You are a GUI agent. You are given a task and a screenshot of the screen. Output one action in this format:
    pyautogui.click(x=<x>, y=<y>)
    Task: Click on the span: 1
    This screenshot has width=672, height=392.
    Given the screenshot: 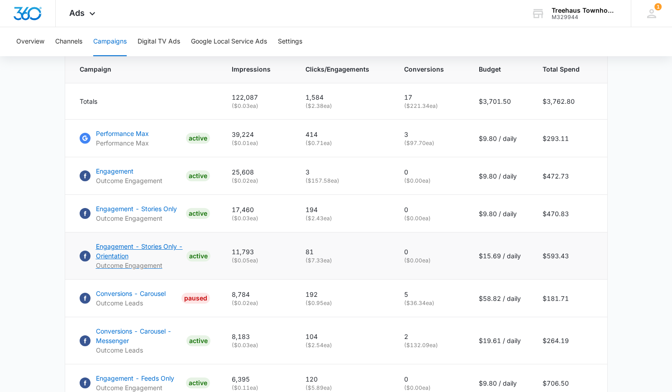 What is the action you would take?
    pyautogui.click(x=658, y=7)
    